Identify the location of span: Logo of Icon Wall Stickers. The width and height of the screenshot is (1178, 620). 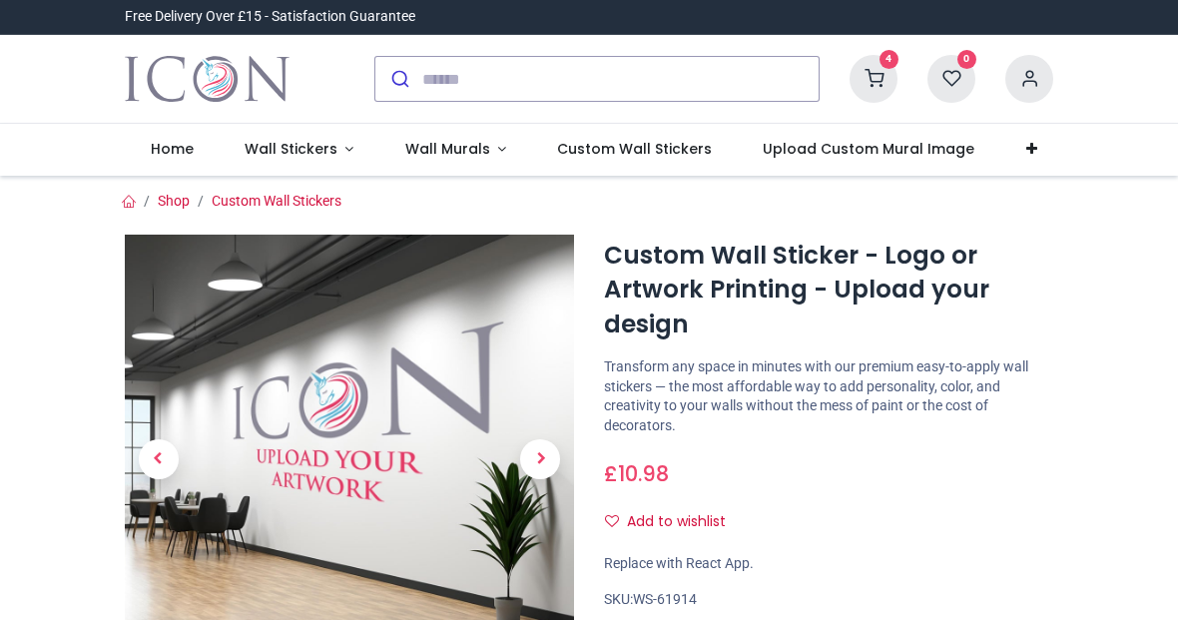
(207, 79).